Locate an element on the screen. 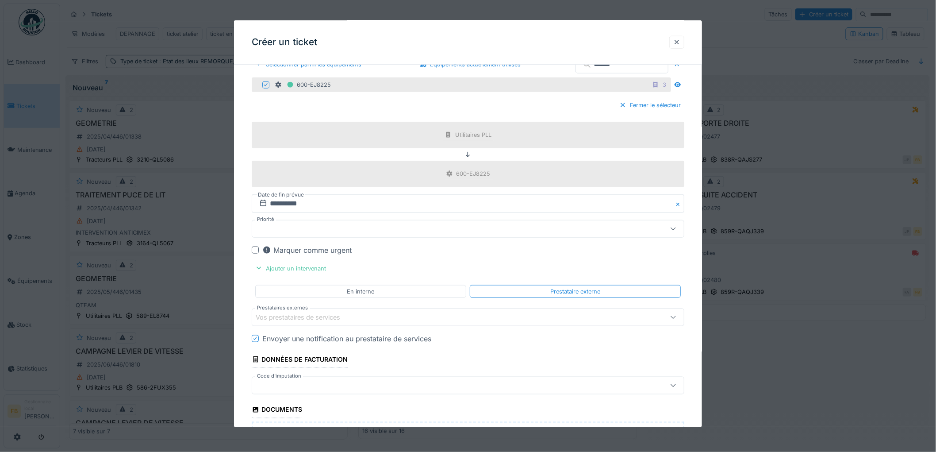 Image resolution: width=936 pixels, height=452 pixels. label: Priorité is located at coordinates (265, 219).